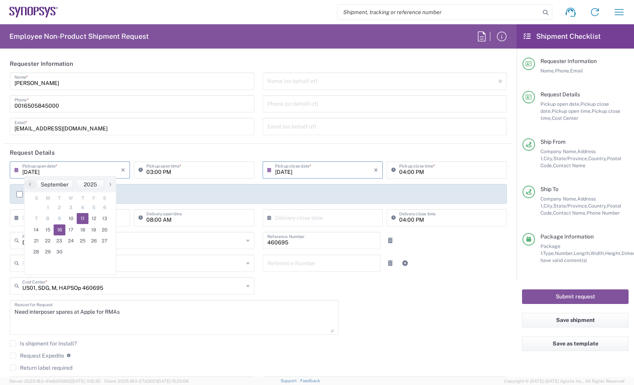  What do you see at coordinates (105, 230) in the screenshot?
I see `span: 20` at bounding box center [105, 230].